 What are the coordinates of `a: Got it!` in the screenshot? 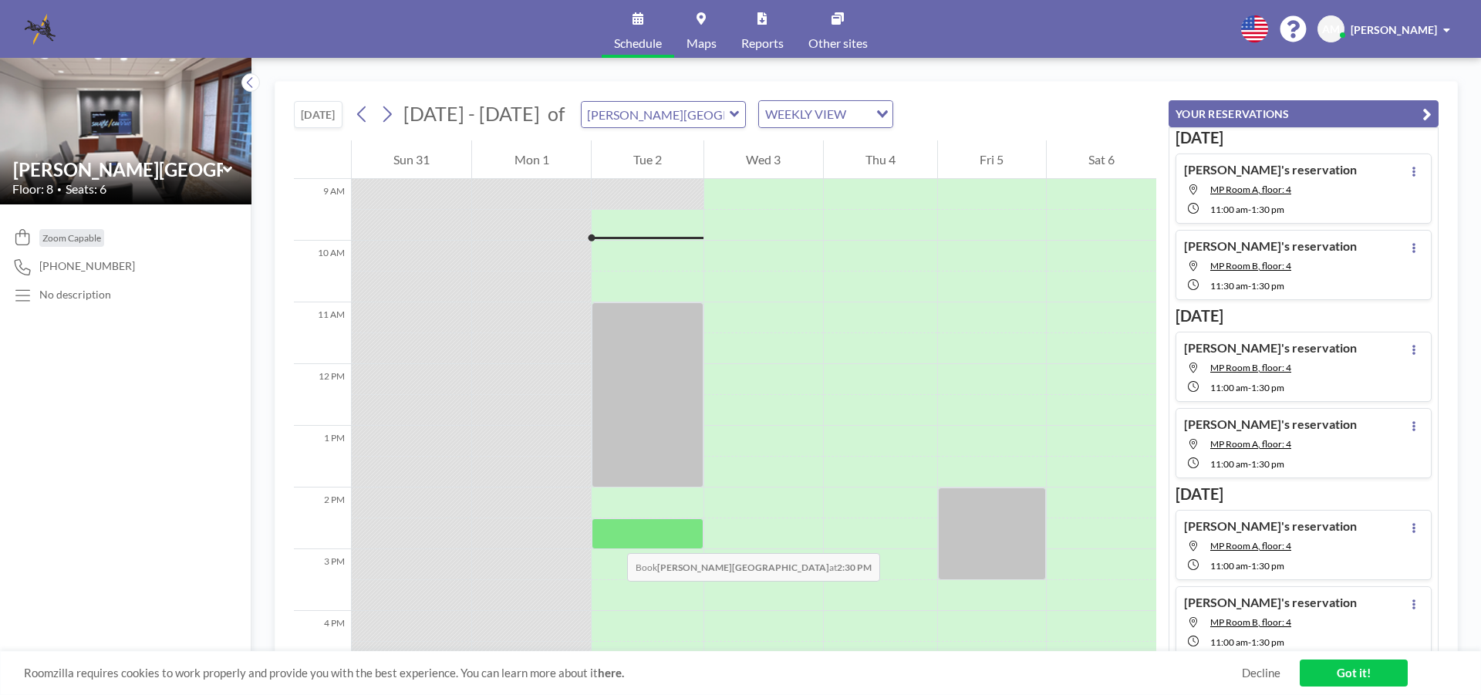 It's located at (1354, 673).